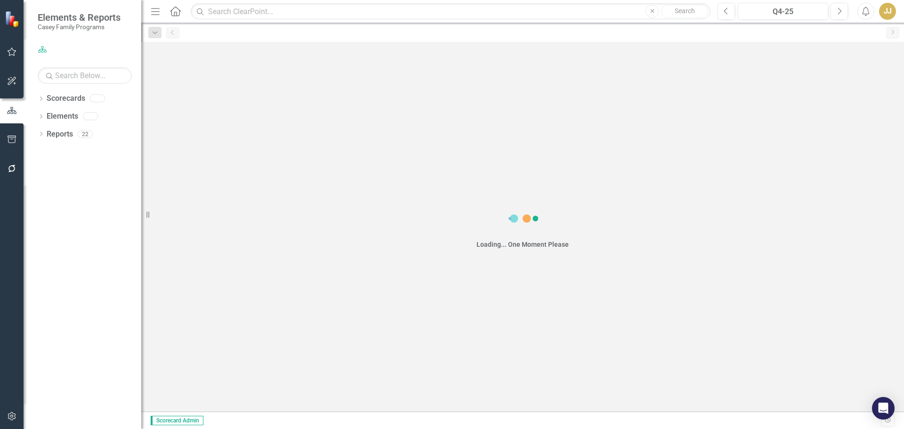 Image resolution: width=904 pixels, height=429 pixels. What do you see at coordinates (79, 27) in the screenshot?
I see `small: Casey Family Programs` at bounding box center [79, 27].